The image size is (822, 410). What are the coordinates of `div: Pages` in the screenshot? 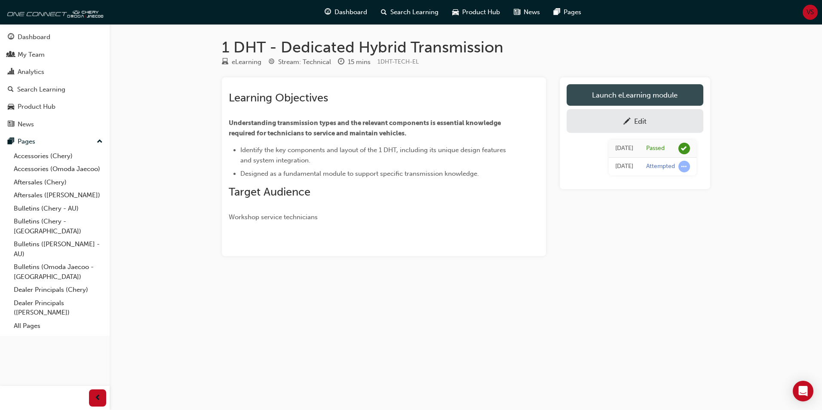 It's located at (26, 142).